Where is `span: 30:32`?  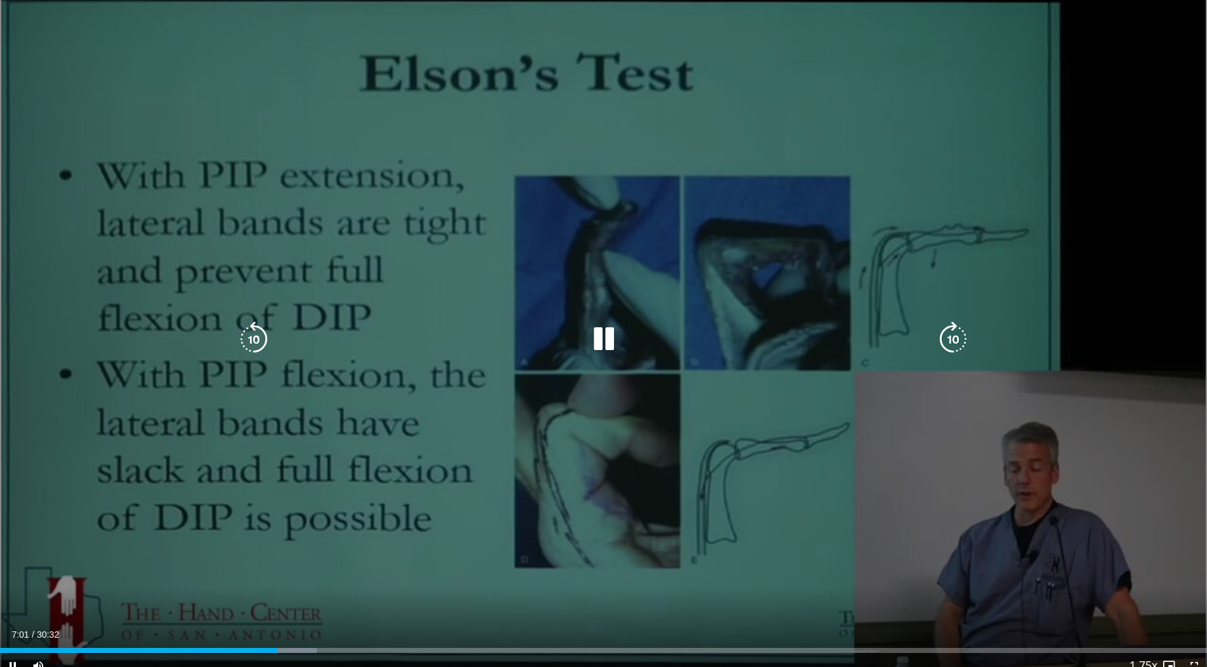 span: 30:32 is located at coordinates (48, 635).